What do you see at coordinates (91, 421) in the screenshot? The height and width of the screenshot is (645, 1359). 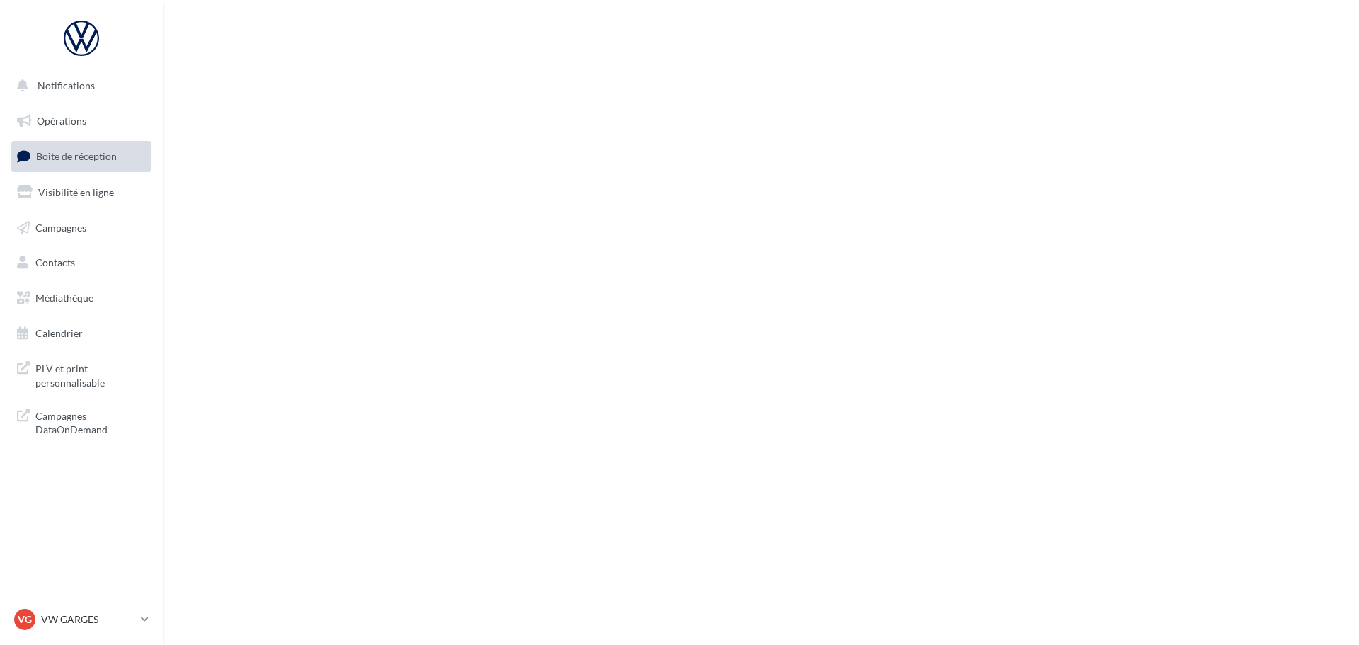 I see `span: Campagnes DataOnDemand` at bounding box center [91, 421].